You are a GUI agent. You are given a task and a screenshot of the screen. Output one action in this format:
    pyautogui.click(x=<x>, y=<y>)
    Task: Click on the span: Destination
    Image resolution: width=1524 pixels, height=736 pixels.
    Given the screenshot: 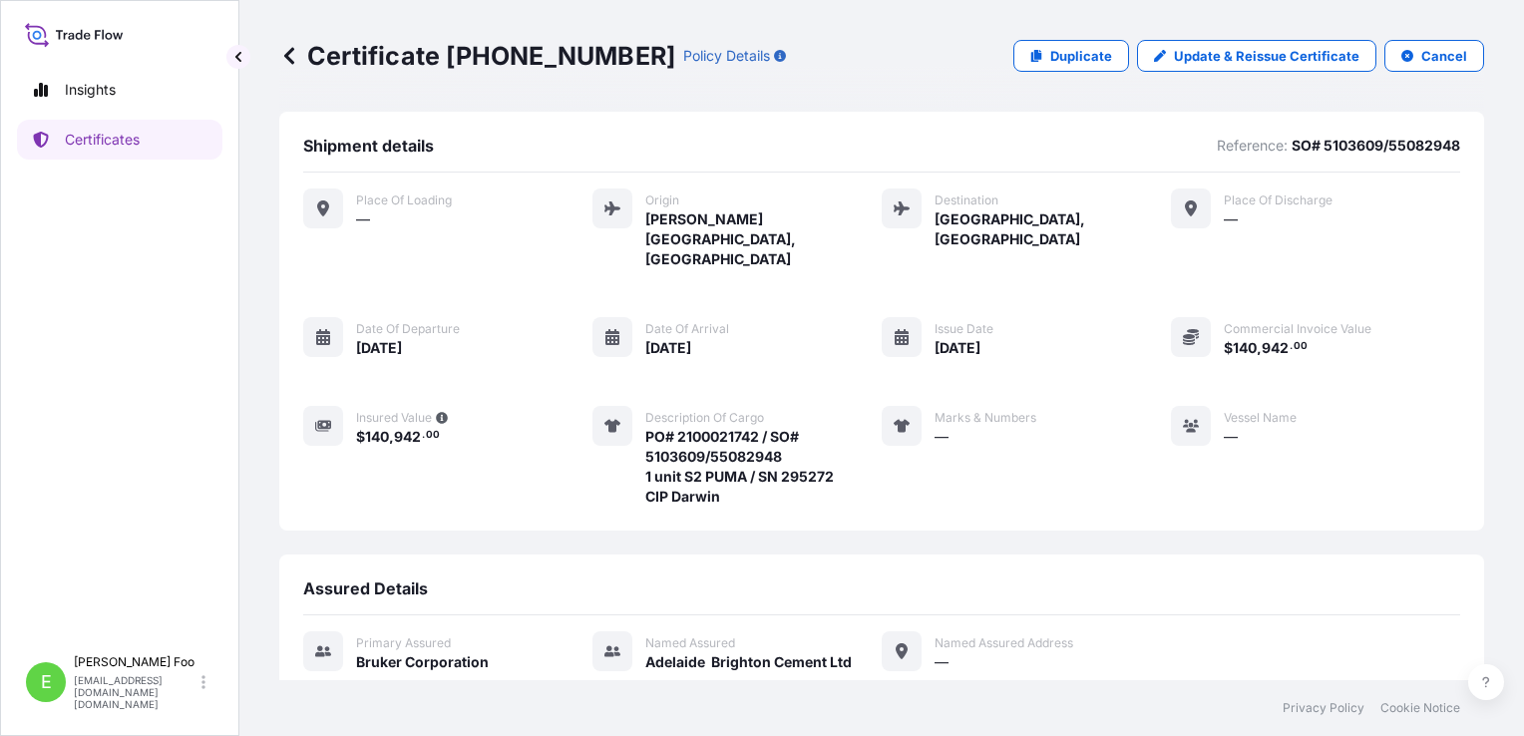 What is the action you would take?
    pyautogui.click(x=966, y=200)
    